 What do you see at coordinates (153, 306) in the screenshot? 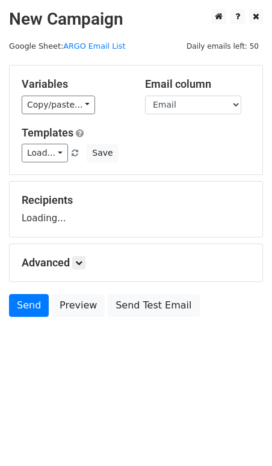
I see `a: Send Test Email` at bounding box center [153, 306].